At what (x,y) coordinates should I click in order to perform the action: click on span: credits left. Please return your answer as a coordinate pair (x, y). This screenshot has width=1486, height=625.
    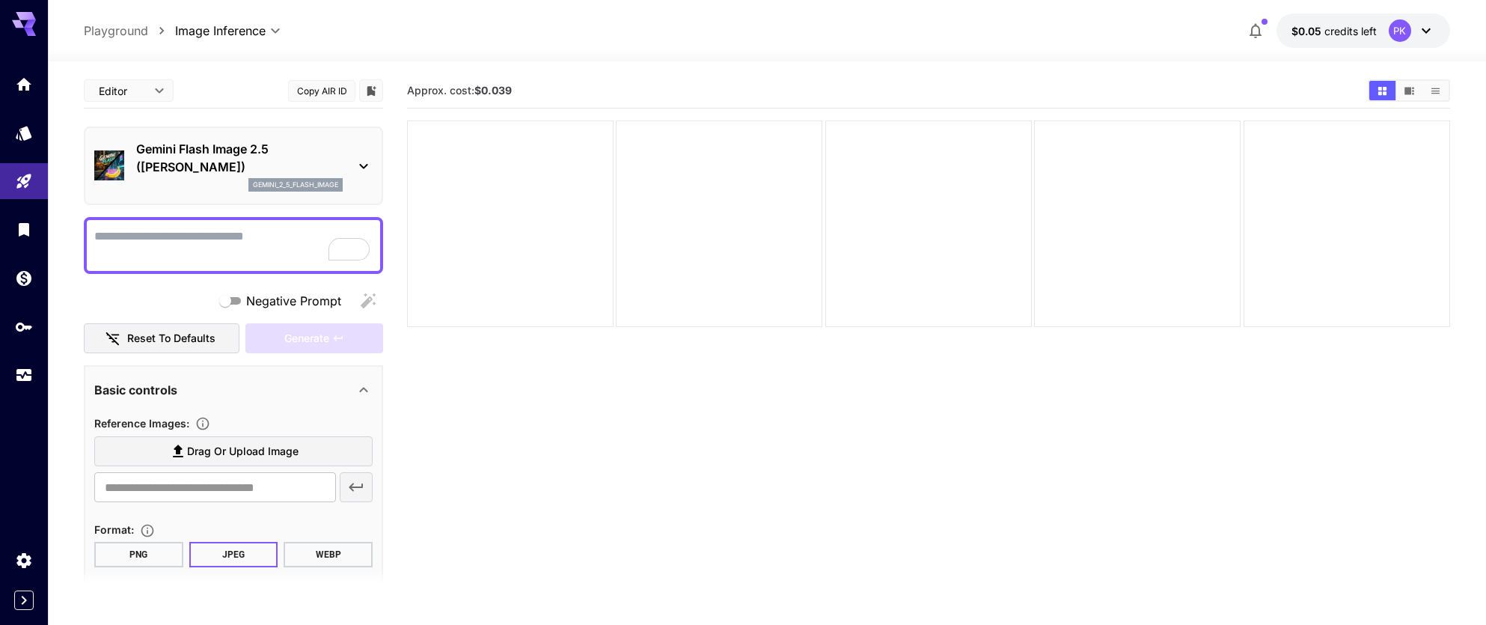
    Looking at the image, I should click on (1350, 31).